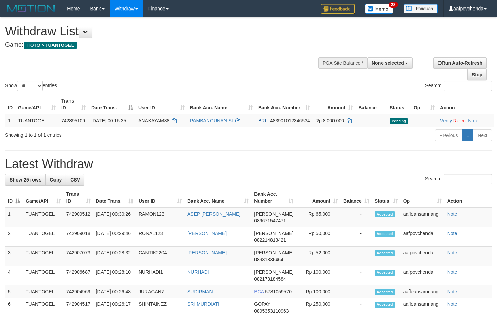 This screenshot has height=314, width=497. Describe the element at coordinates (10, 104) in the screenshot. I see `th: ID` at that location.